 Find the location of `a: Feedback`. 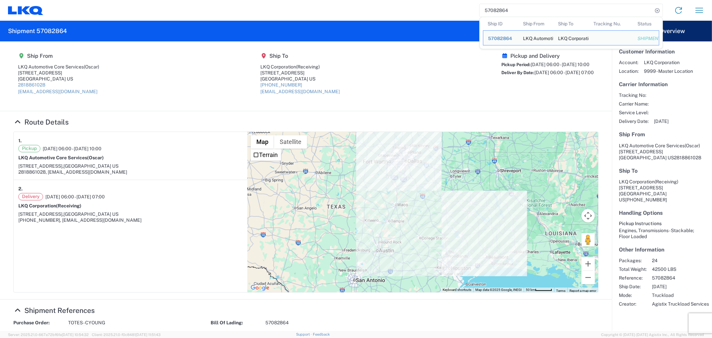

a: Feedback is located at coordinates (321, 334).